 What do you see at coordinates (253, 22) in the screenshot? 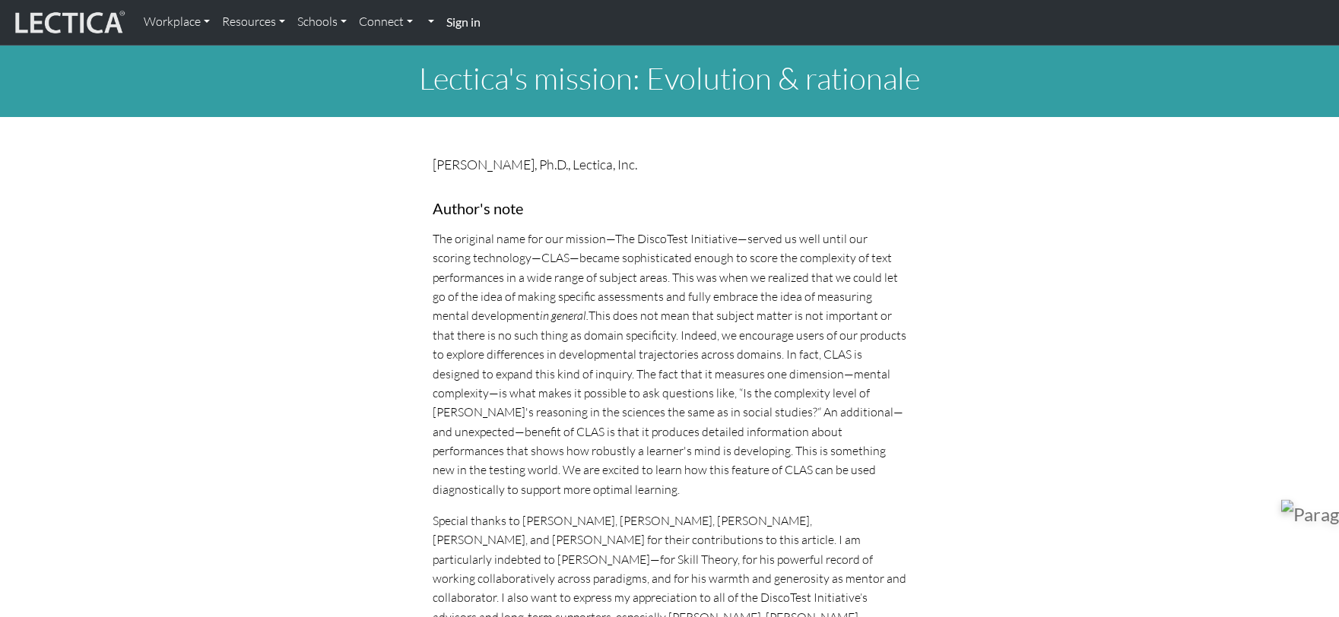
I see `a: Resources` at bounding box center [253, 22].